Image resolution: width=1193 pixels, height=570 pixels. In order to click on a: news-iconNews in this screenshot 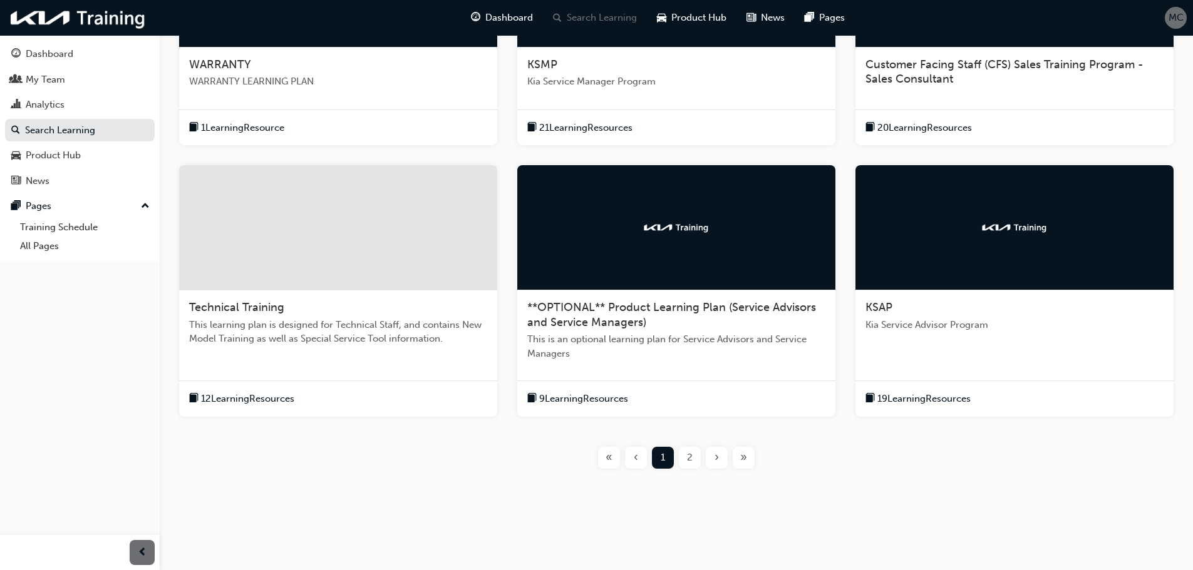, I will do `click(765, 18)`.